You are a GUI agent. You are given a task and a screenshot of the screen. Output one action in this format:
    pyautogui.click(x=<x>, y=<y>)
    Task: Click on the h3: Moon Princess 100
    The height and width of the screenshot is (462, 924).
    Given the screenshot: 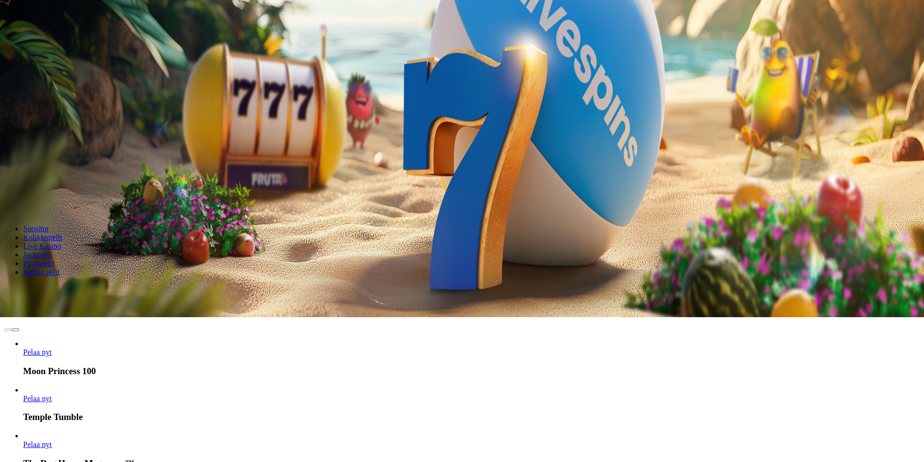 What is the action you would take?
    pyautogui.click(x=471, y=371)
    